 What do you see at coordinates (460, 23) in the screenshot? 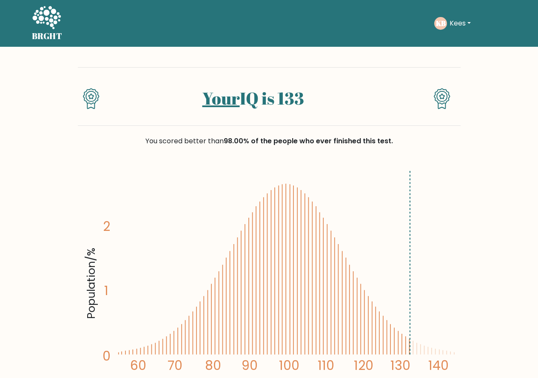
I see `button: Kees` at bounding box center [460, 23].